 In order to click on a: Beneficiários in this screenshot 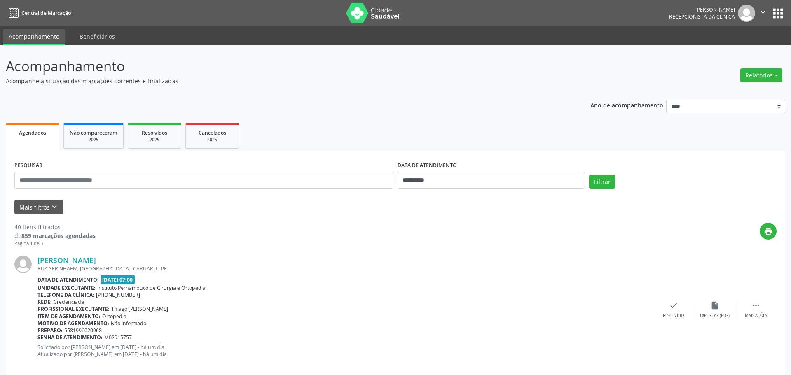, I will do `click(97, 36)`.